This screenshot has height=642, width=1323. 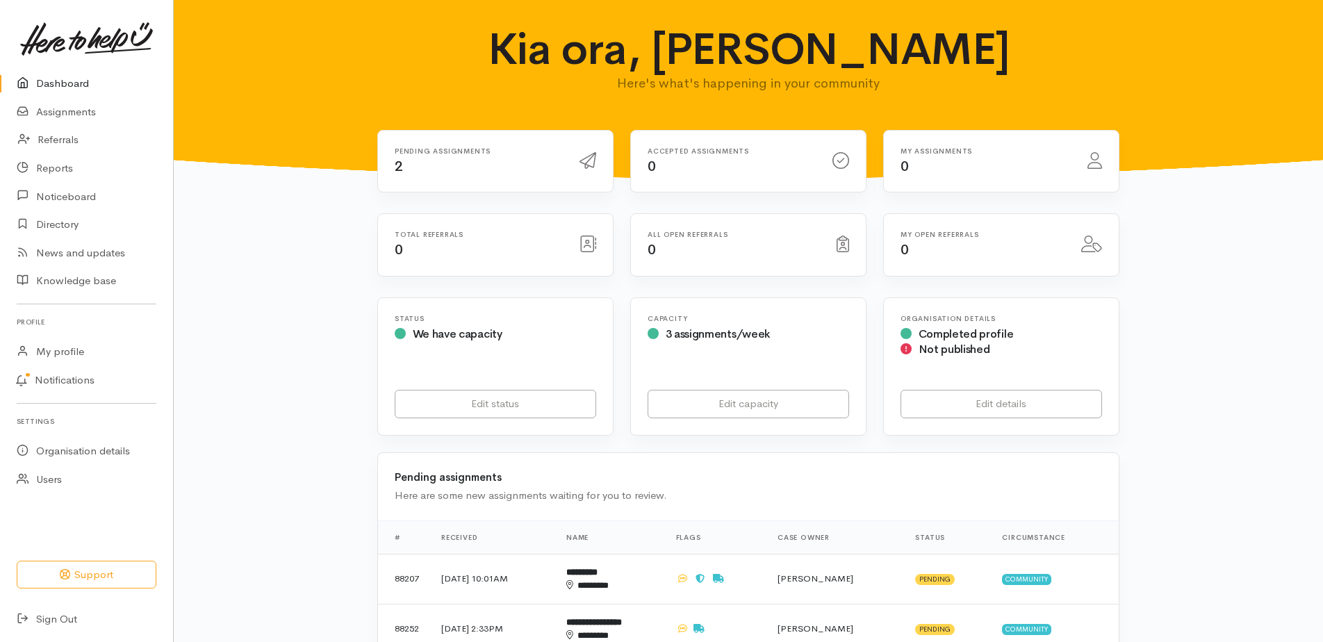 What do you see at coordinates (954, 349) in the screenshot?
I see `span: Not published` at bounding box center [954, 349].